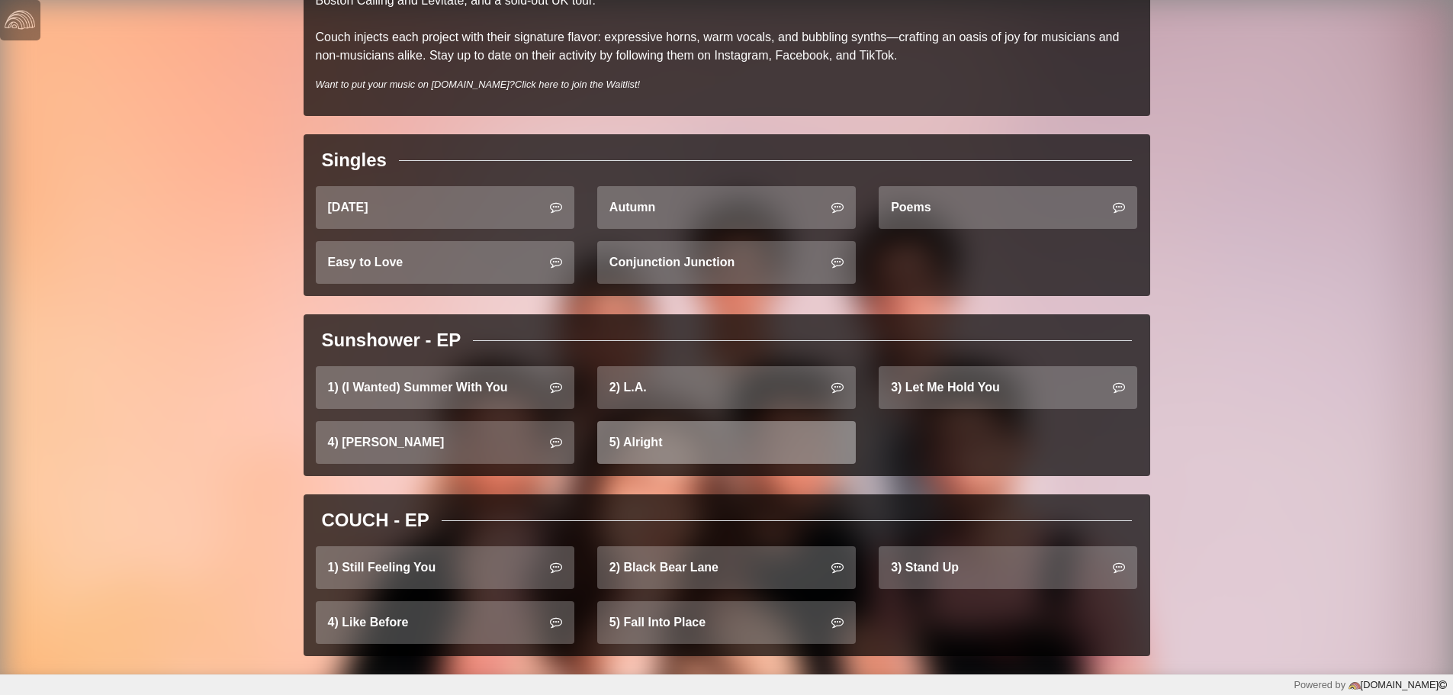 Image resolution: width=1453 pixels, height=695 pixels. Describe the element at coordinates (726, 622) in the screenshot. I see `a: 5) Fall Into Place` at that location.